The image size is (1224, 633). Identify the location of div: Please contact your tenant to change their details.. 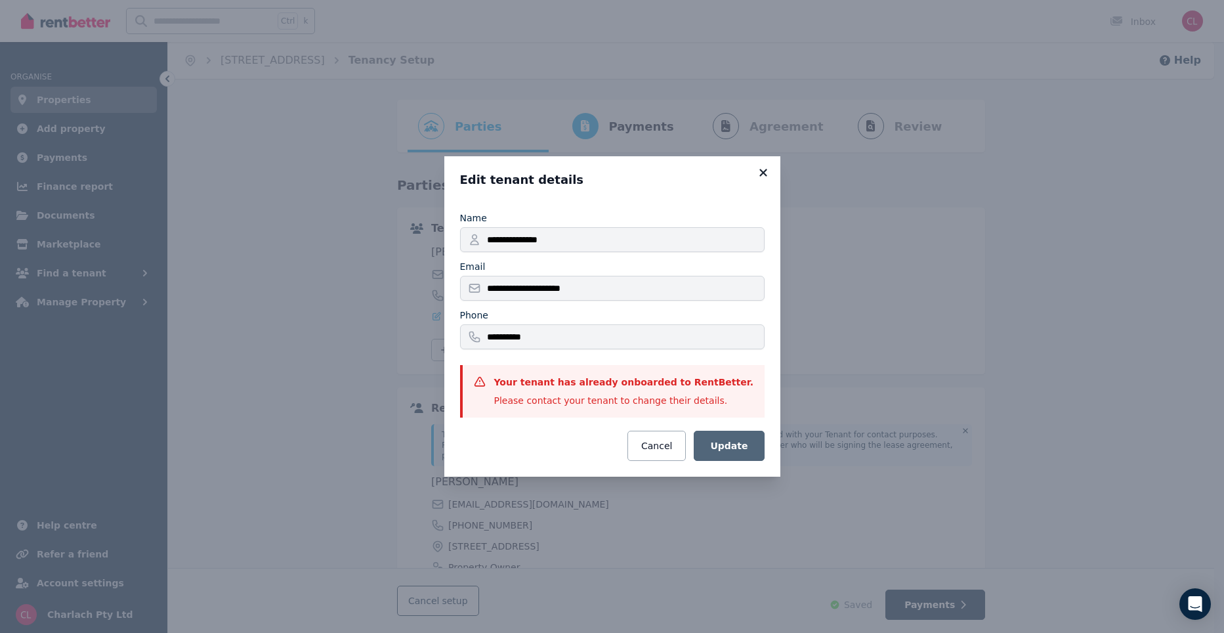
(623, 400).